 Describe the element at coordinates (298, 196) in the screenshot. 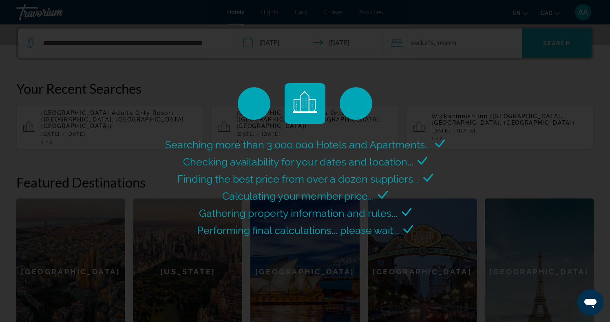

I see `span: Calculating your member price...` at that location.